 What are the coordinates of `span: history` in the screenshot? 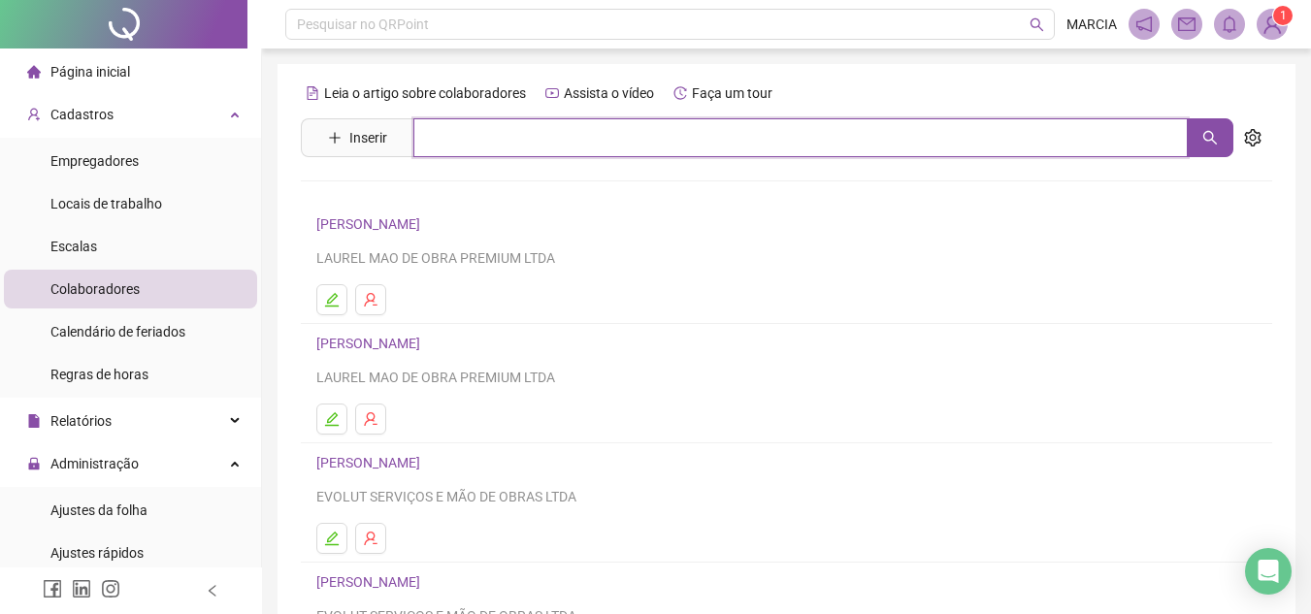 It's located at (680, 93).